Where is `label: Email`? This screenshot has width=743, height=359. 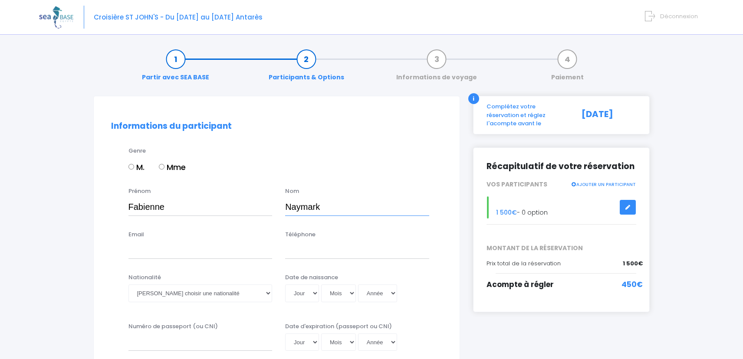 label: Email is located at coordinates (136, 235).